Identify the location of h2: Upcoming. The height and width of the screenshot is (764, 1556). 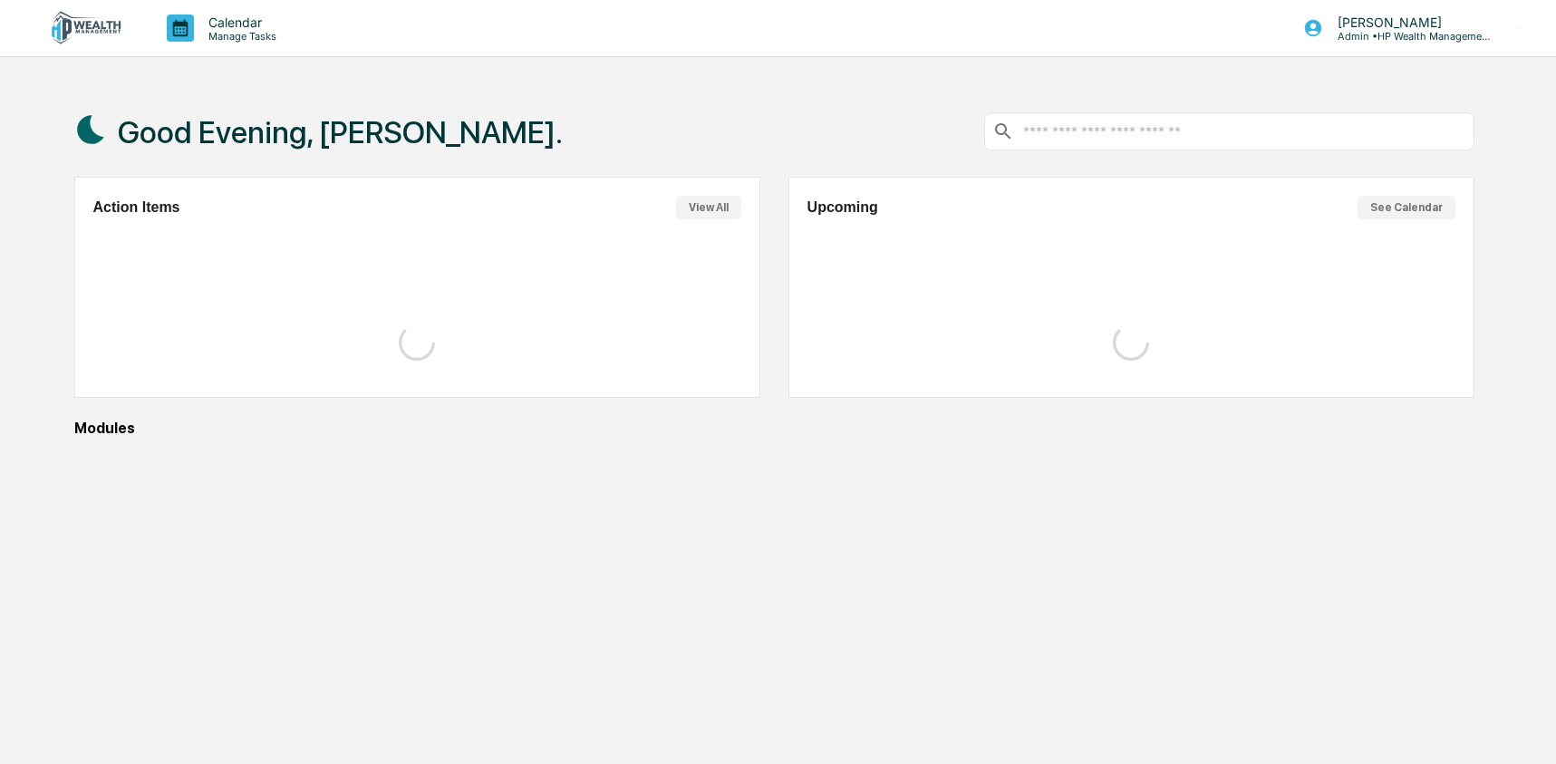
(843, 208).